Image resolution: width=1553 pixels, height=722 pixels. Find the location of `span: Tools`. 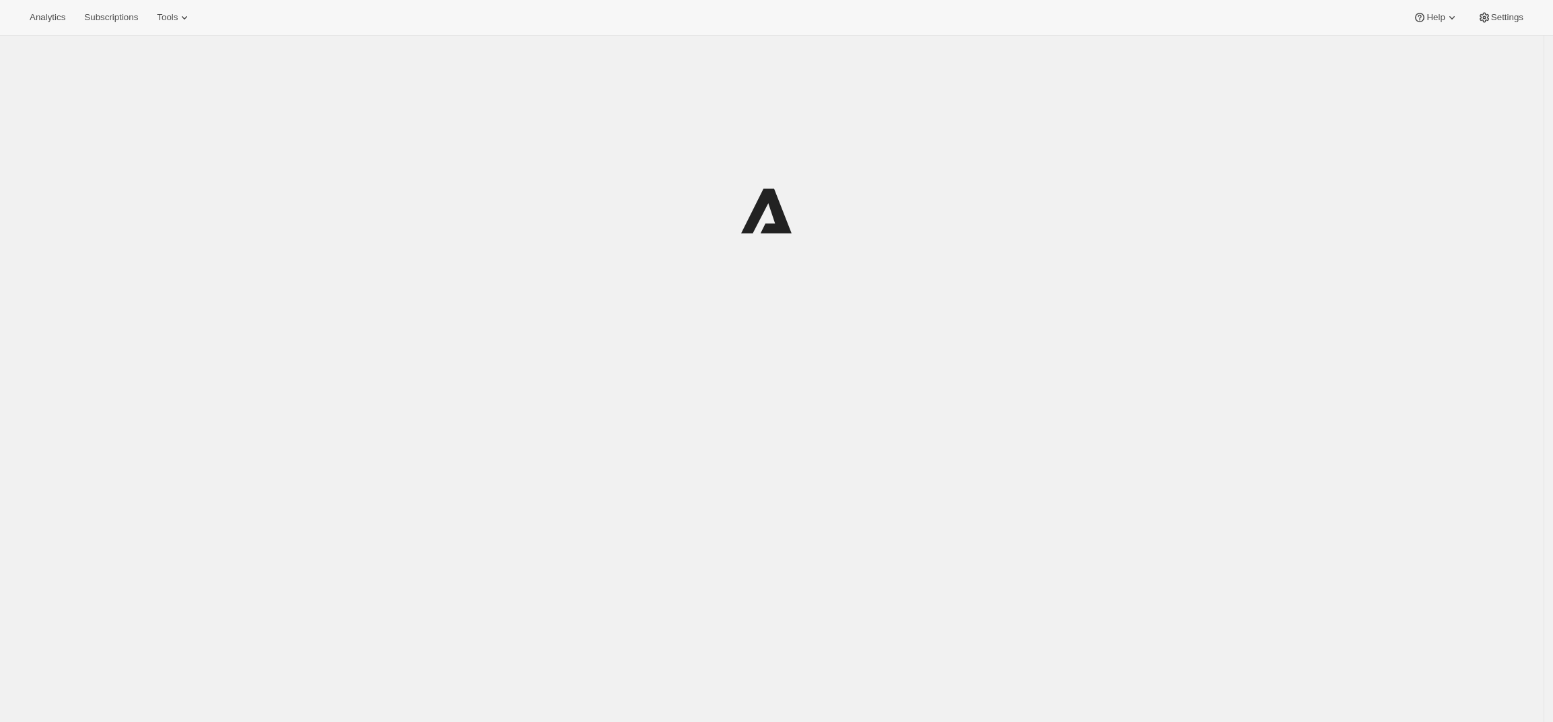

span: Tools is located at coordinates (167, 18).